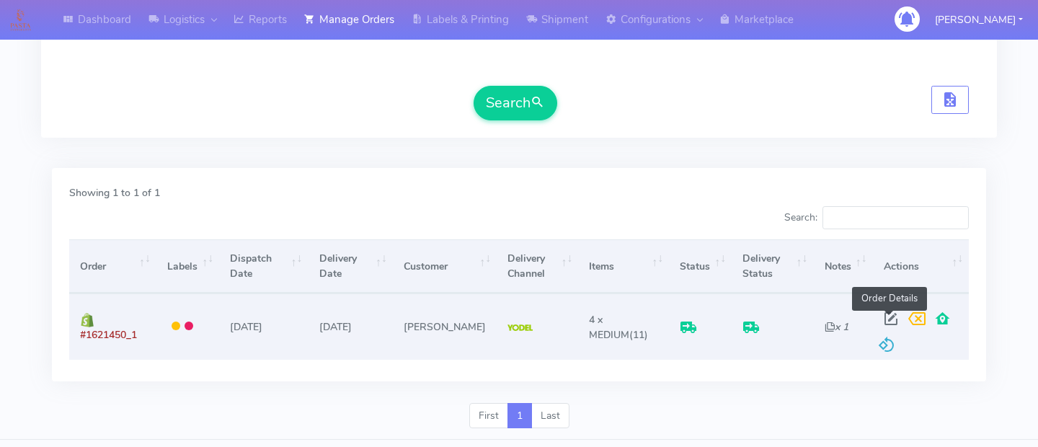  What do you see at coordinates (108, 334) in the screenshot?
I see `span: #1621450_1` at bounding box center [108, 334].